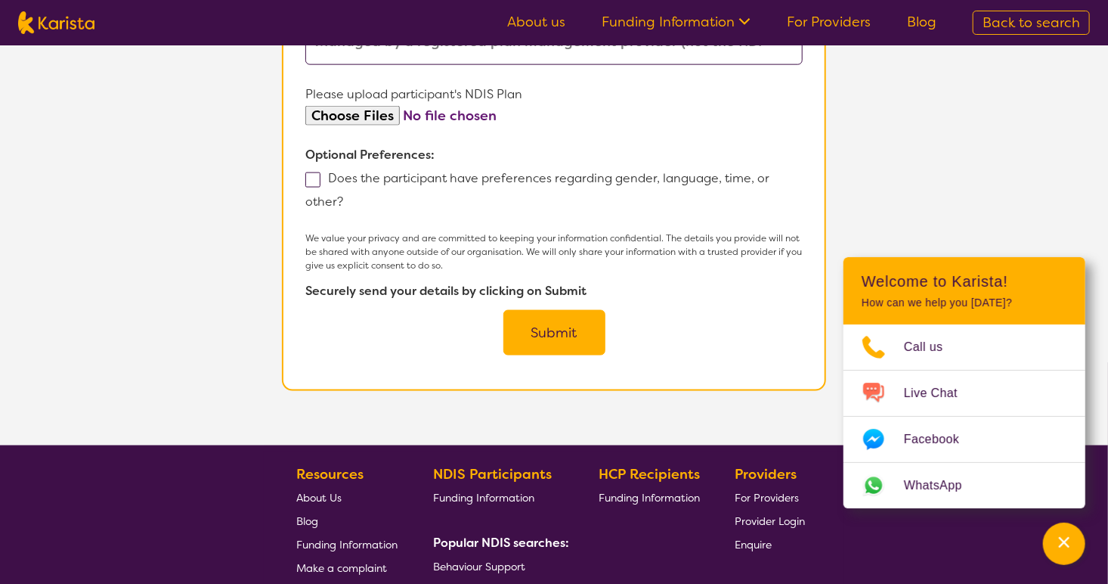 The image size is (1108, 584). What do you see at coordinates (767, 498) in the screenshot?
I see `span: For Providers` at bounding box center [767, 498].